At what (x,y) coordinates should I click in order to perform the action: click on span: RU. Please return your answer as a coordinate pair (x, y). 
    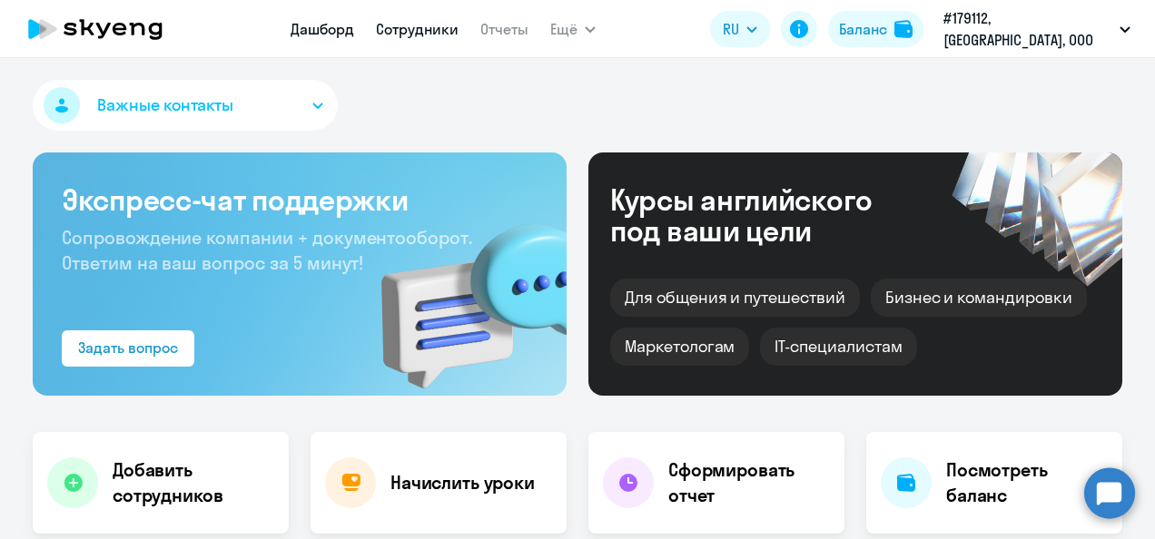
    Looking at the image, I should click on (731, 29).